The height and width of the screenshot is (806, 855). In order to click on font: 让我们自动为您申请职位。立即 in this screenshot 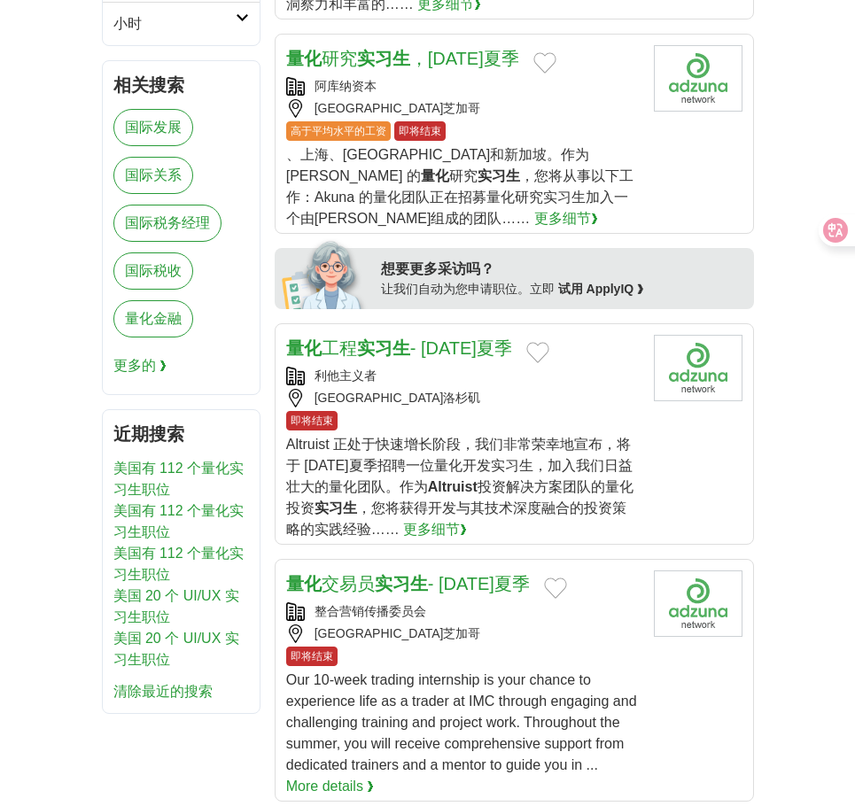, I will do `click(468, 289)`.